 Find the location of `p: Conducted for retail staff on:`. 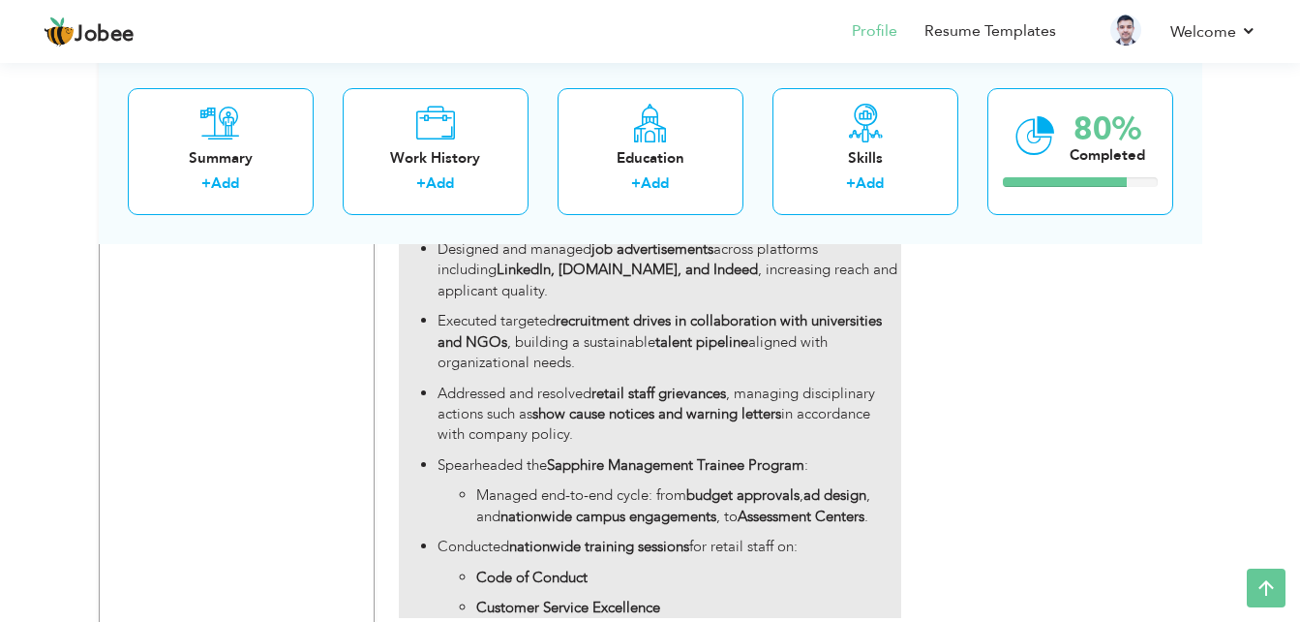

p: Conducted for retail staff on: is located at coordinates (669, 546).